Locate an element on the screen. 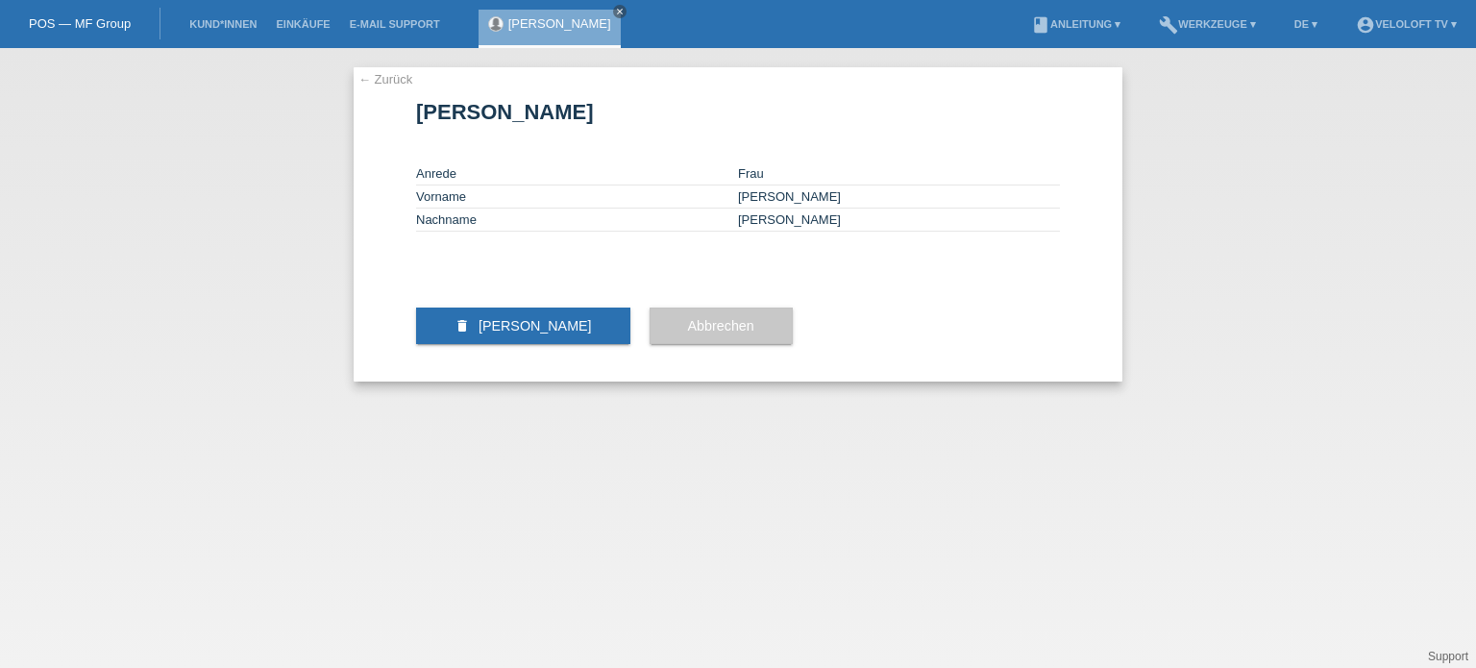 Image resolution: width=1476 pixels, height=668 pixels. td: Anrede is located at coordinates (577, 174).